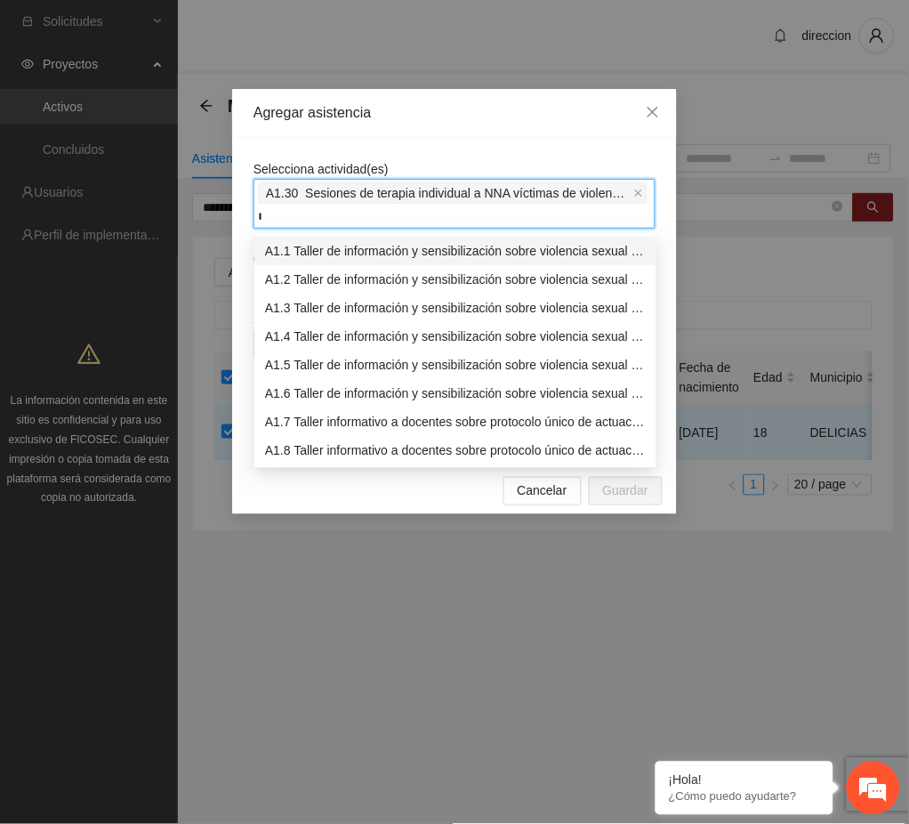 This screenshot has height=824, width=909. What do you see at coordinates (745, 780) in the screenshot?
I see `div: ¡Hola!` at bounding box center [745, 780].